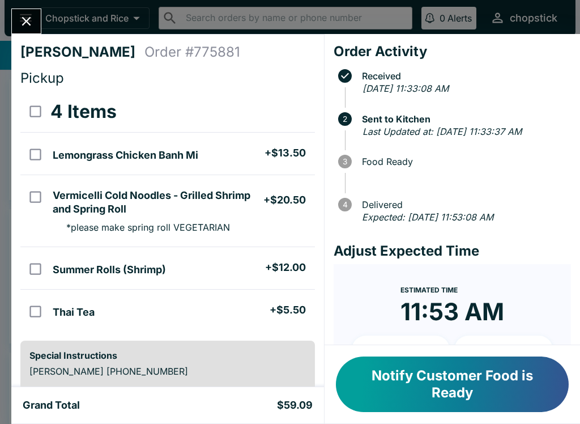 The height and width of the screenshot is (424, 580). What do you see at coordinates (294, 405) in the screenshot?
I see `h5: $59.09` at bounding box center [294, 405].